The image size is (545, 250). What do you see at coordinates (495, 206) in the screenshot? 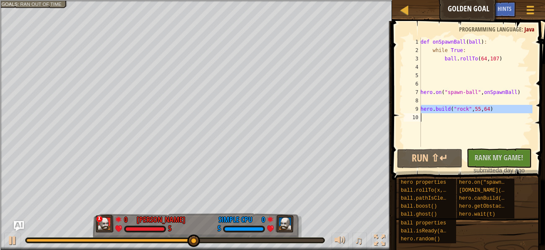
I see `span: hero.getObstacleAt(x, y)` at bounding box center [495, 206].